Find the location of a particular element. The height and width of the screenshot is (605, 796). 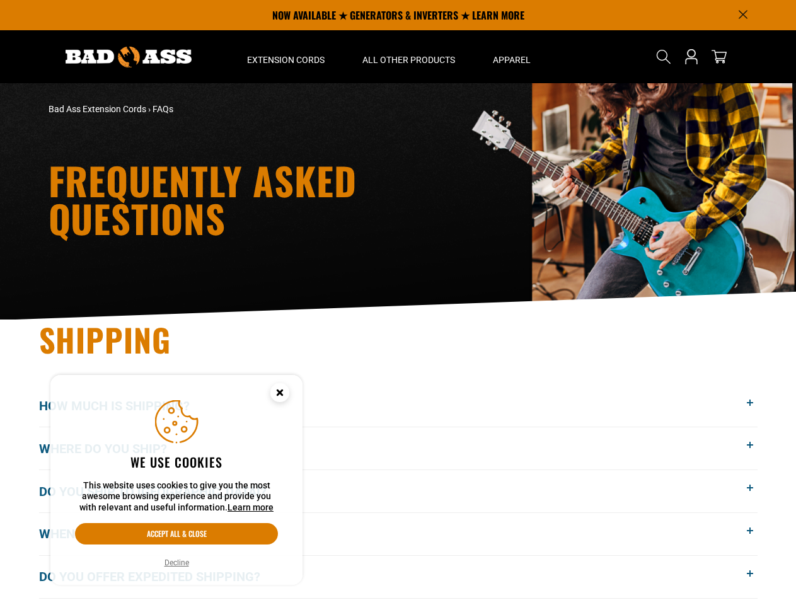

a: Learn more is located at coordinates (250, 508).